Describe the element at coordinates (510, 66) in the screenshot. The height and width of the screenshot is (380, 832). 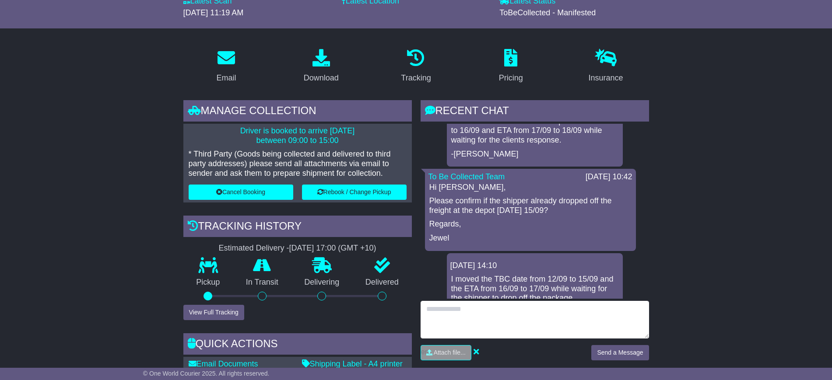
I see `a: Pricing` at that location.